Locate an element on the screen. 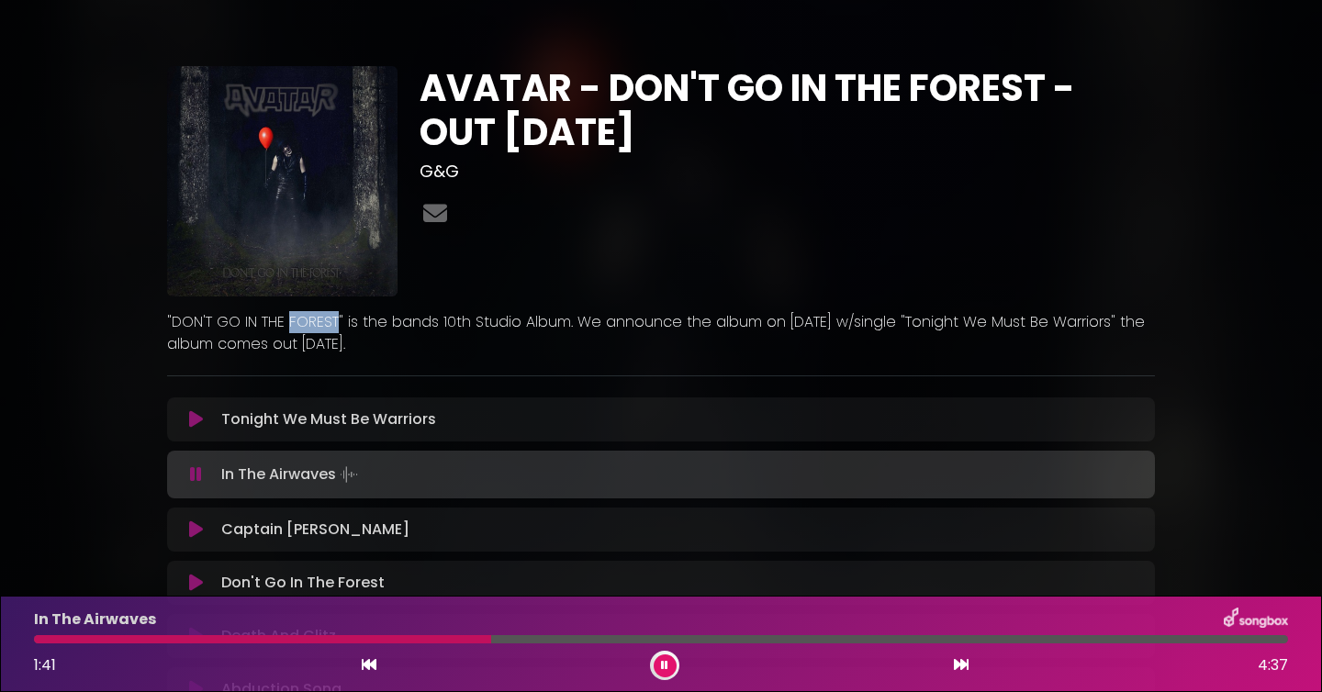 This screenshot has height=692, width=1322. img: F2dxkizfSxmxPj36bnub is located at coordinates (282, 181).